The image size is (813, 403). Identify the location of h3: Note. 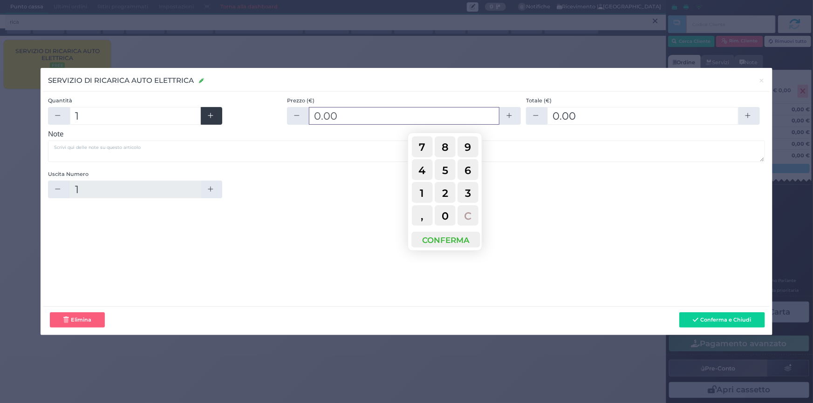
(406, 134).